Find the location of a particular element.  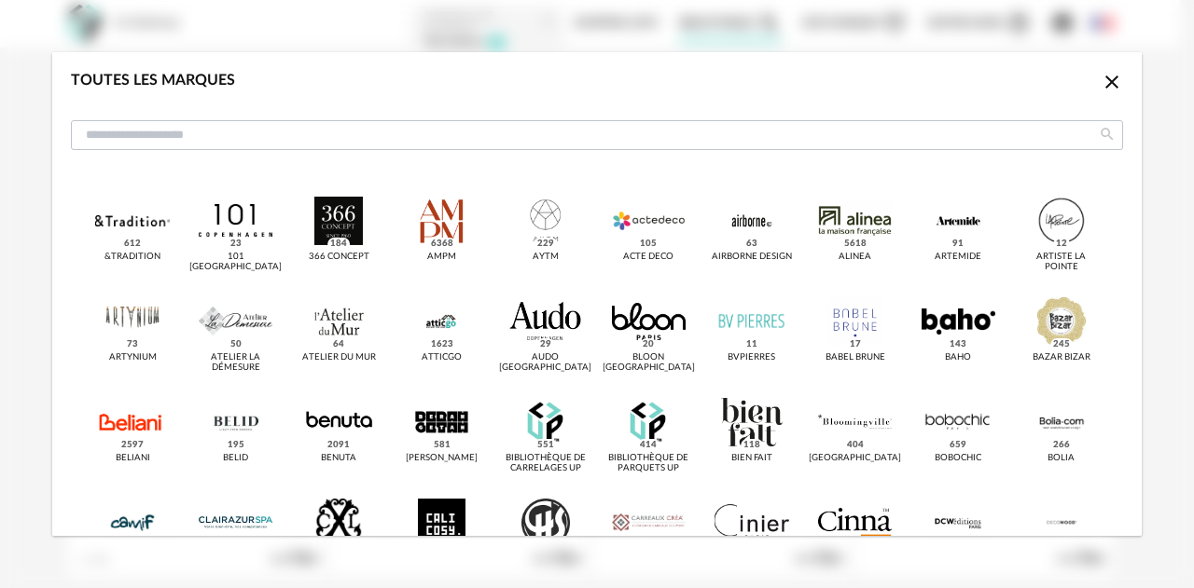

span: 2597 is located at coordinates (132, 446).